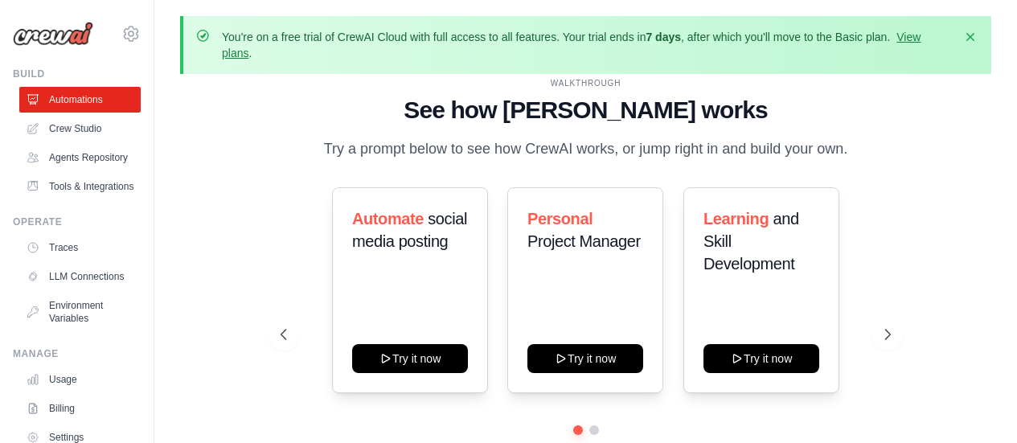 The height and width of the screenshot is (443, 1017). I want to click on div: Operate, so click(76, 222).